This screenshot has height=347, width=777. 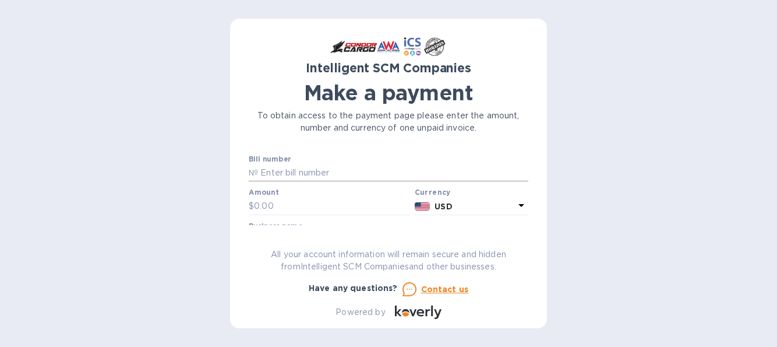 What do you see at coordinates (276, 226) in the screenshot?
I see `label: Business name` at bounding box center [276, 226].